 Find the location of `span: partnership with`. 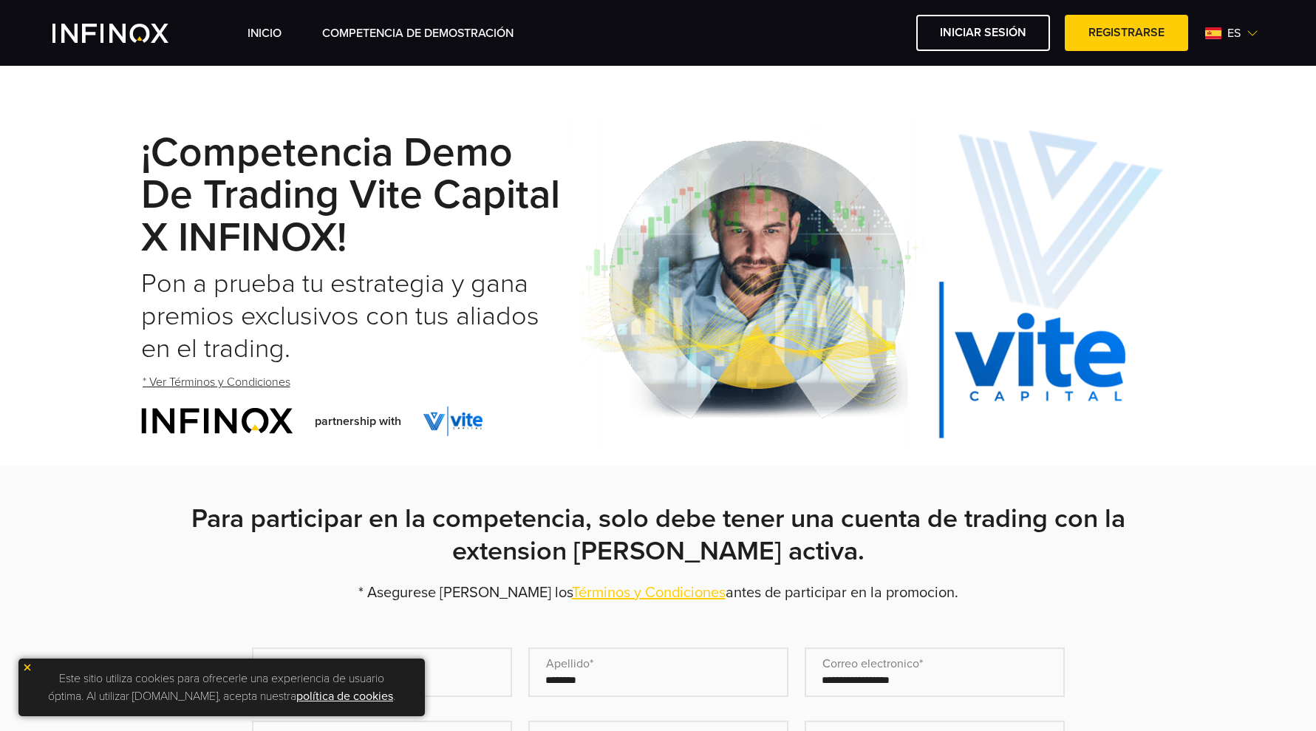

span: partnership with is located at coordinates (358, 421).